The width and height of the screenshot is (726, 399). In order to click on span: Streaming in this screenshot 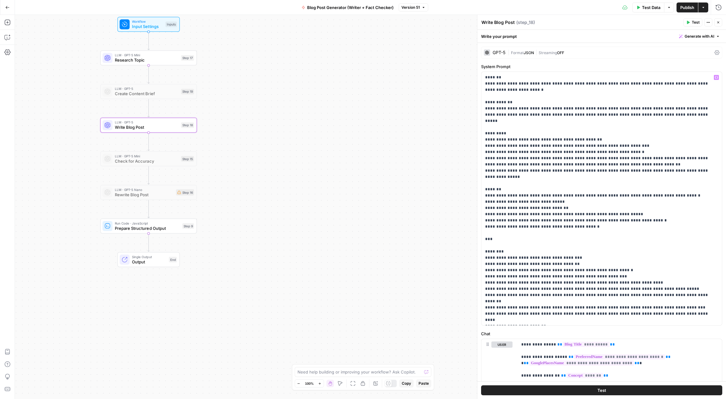, I will do `click(547, 53)`.